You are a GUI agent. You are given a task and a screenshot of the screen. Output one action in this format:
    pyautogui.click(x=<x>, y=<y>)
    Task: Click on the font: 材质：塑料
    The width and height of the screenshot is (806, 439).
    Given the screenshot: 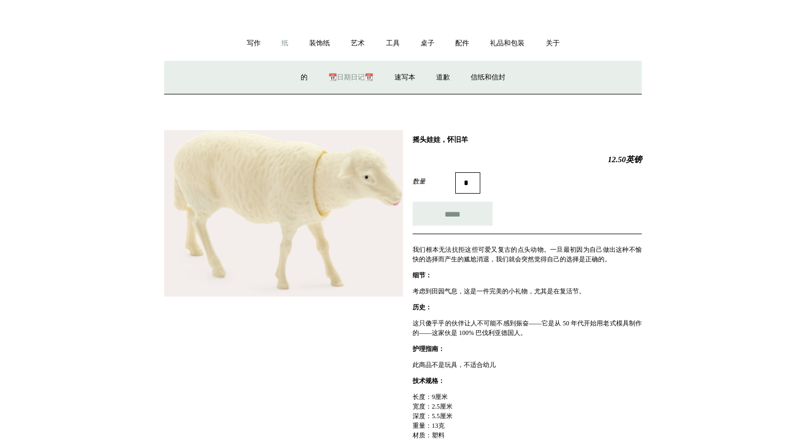 What is the action you would take?
    pyautogui.click(x=428, y=435)
    